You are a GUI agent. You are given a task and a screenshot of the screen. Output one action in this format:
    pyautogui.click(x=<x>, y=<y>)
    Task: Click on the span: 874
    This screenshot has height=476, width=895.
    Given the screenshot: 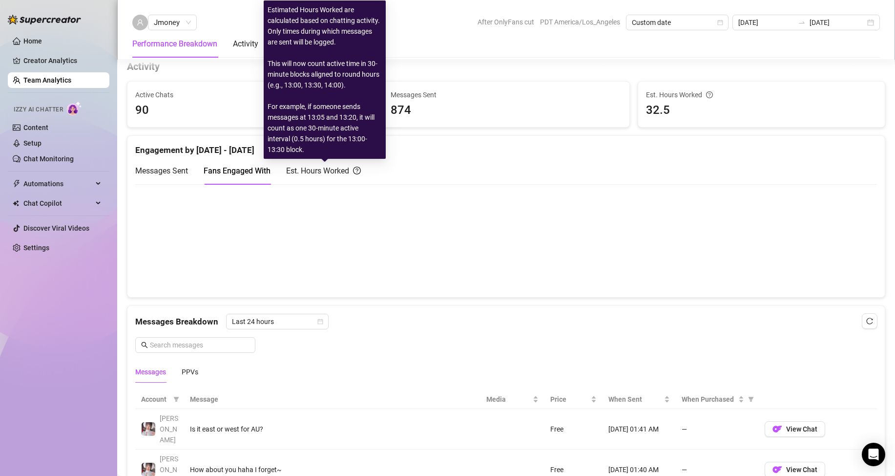 What is the action you would take?
    pyautogui.click(x=506, y=110)
    